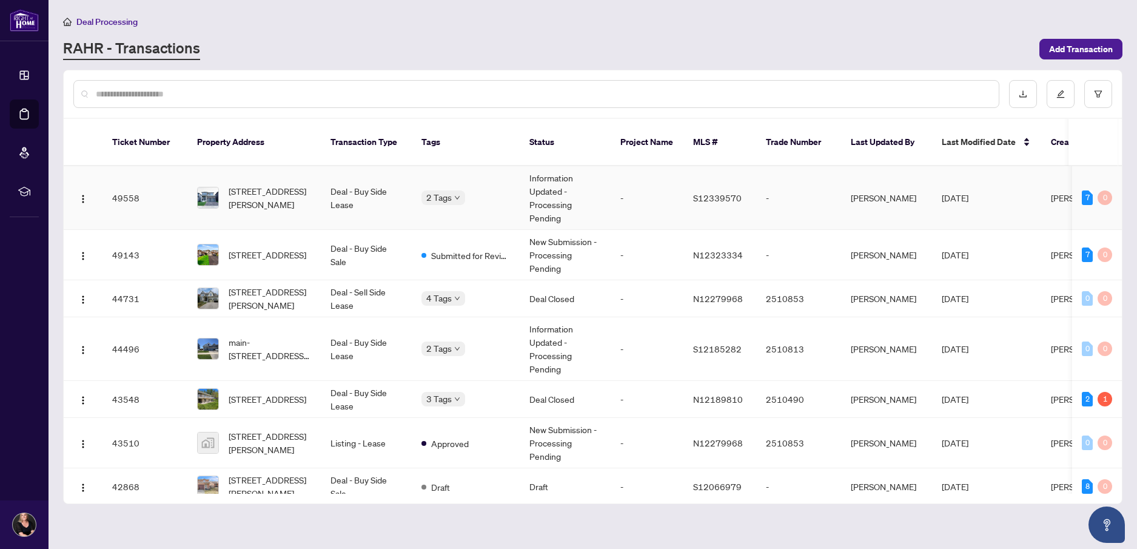 The height and width of the screenshot is (549, 1137). Describe the element at coordinates (565, 142) in the screenshot. I see `th: Status` at that location.